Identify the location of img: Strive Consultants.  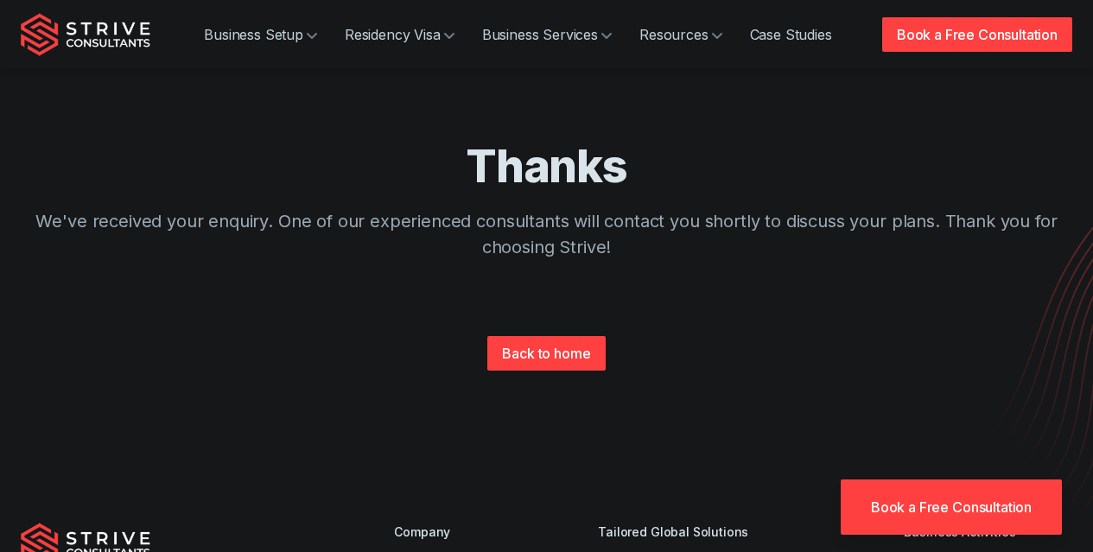
(86, 35).